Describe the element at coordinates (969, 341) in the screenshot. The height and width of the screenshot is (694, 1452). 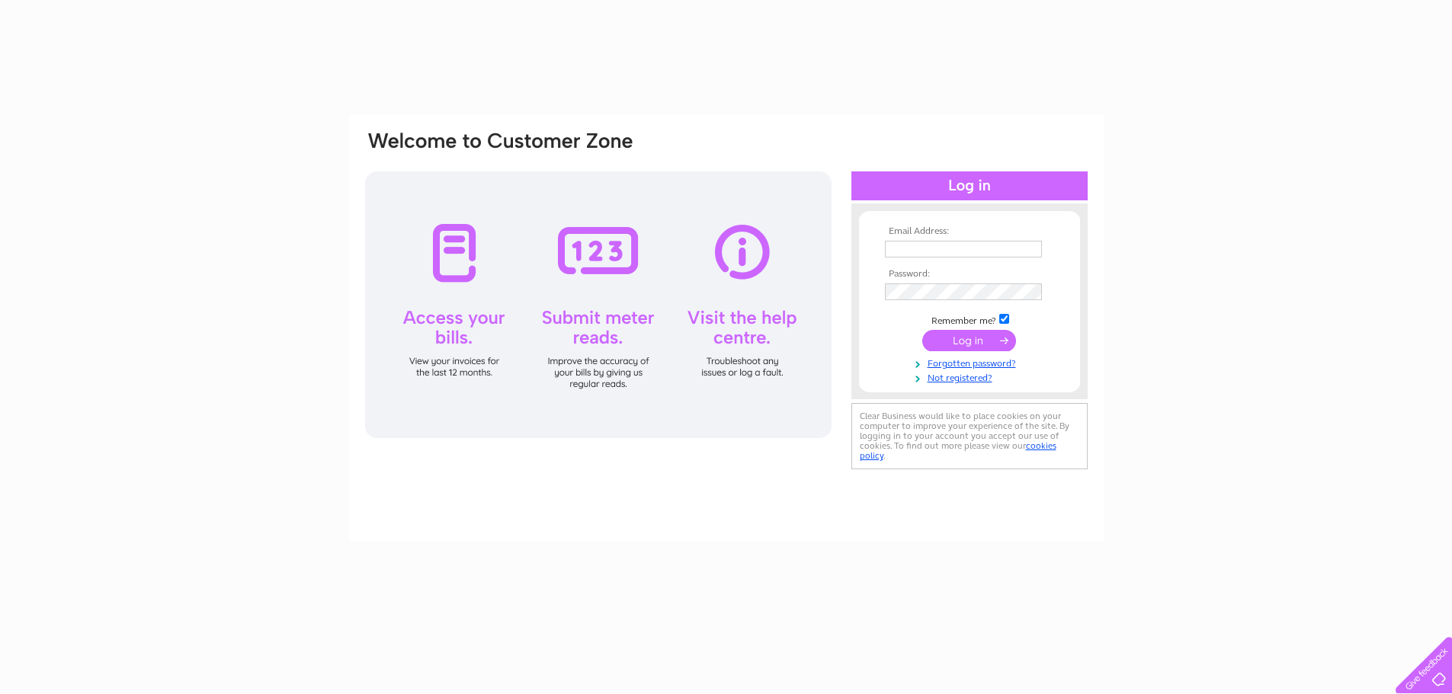
I see `input: Submit` at that location.